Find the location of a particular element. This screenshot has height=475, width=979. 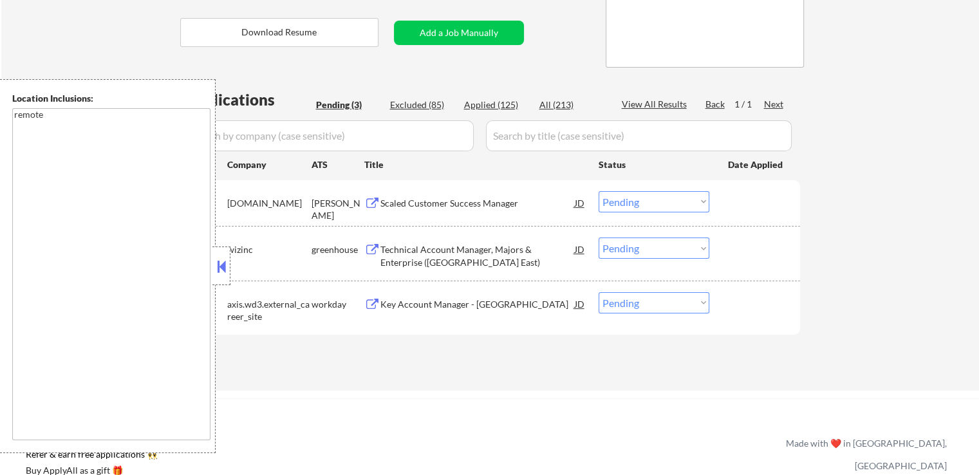

div: Scaled Customer Success Manager is located at coordinates (478, 203).